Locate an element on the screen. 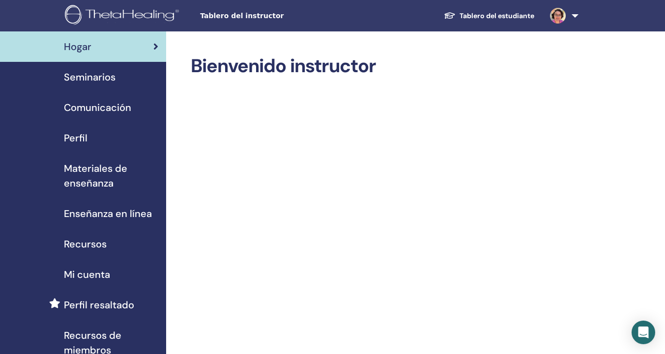  span: Perfil resaltado is located at coordinates (99, 305).